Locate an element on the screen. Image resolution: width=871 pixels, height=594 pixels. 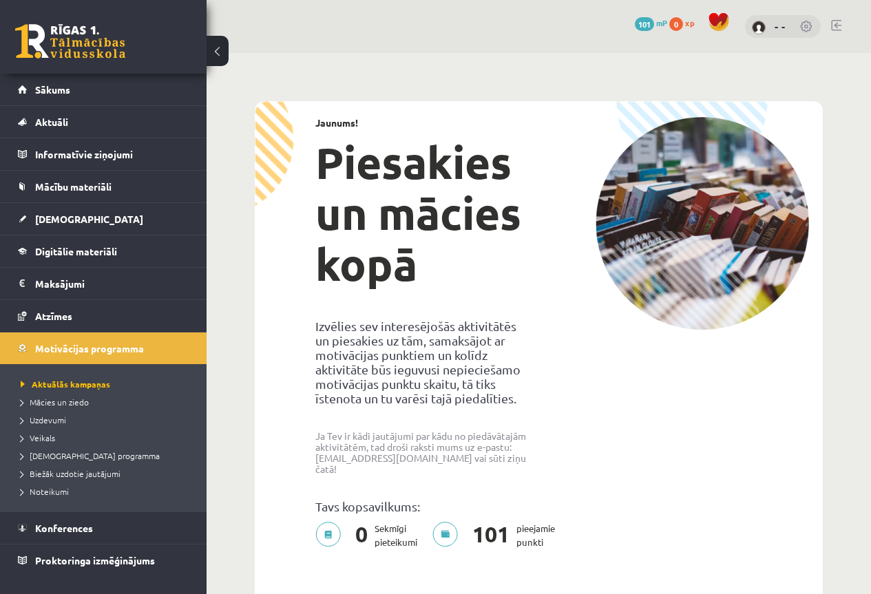
a: Digitālie materiāli is located at coordinates (103, 251).